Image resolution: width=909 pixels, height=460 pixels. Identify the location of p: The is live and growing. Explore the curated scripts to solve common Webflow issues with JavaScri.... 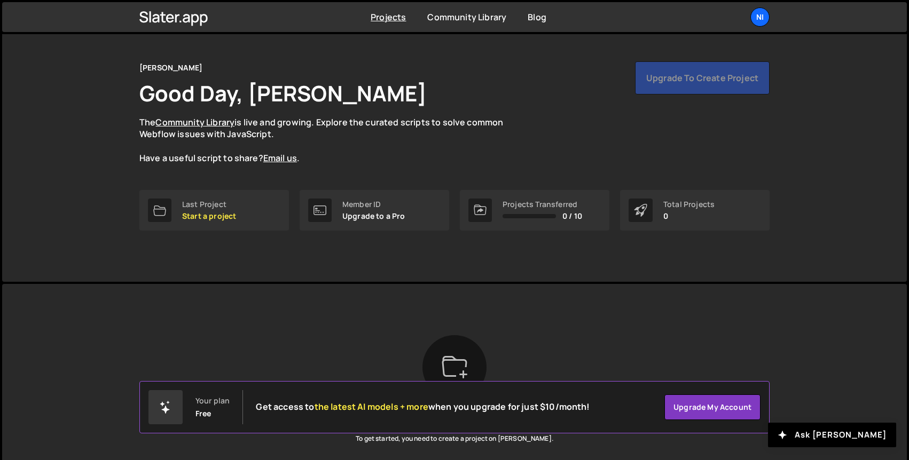
(332, 140).